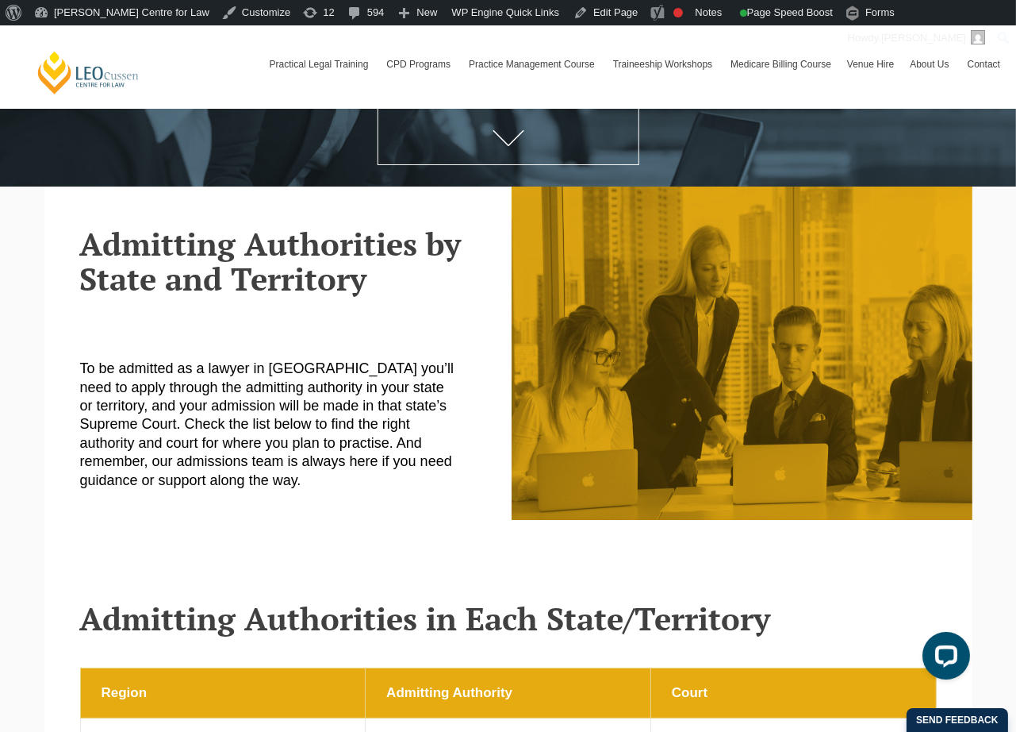  Describe the element at coordinates (870, 64) in the screenshot. I see `a: Venue Hire` at that location.